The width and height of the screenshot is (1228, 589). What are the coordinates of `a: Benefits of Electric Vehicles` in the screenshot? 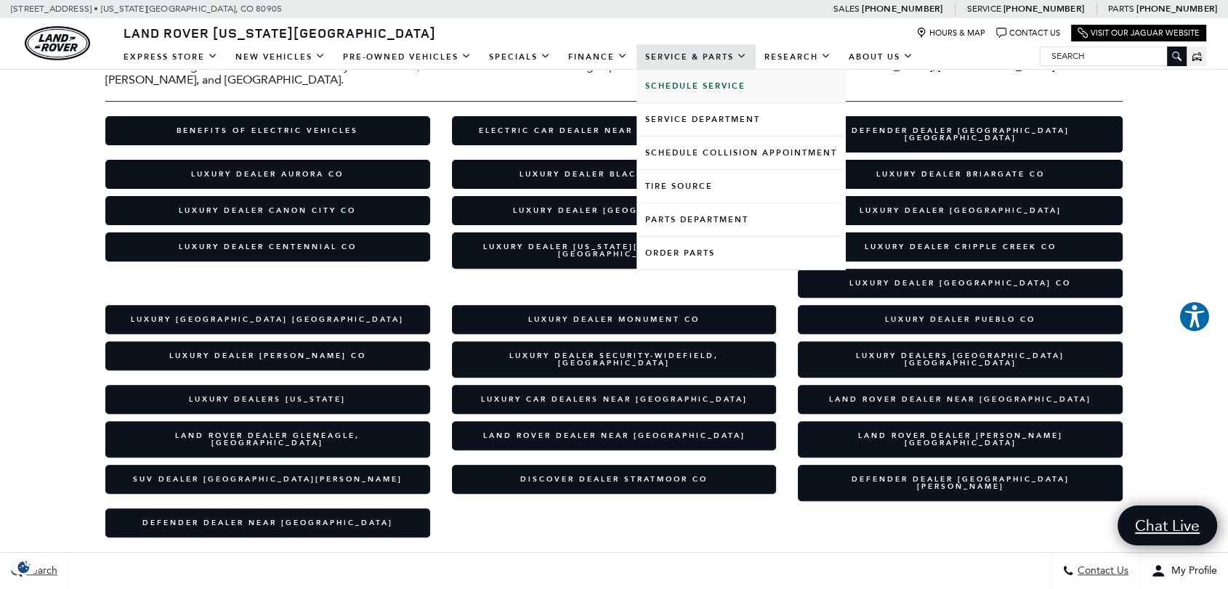 It's located at (267, 131).